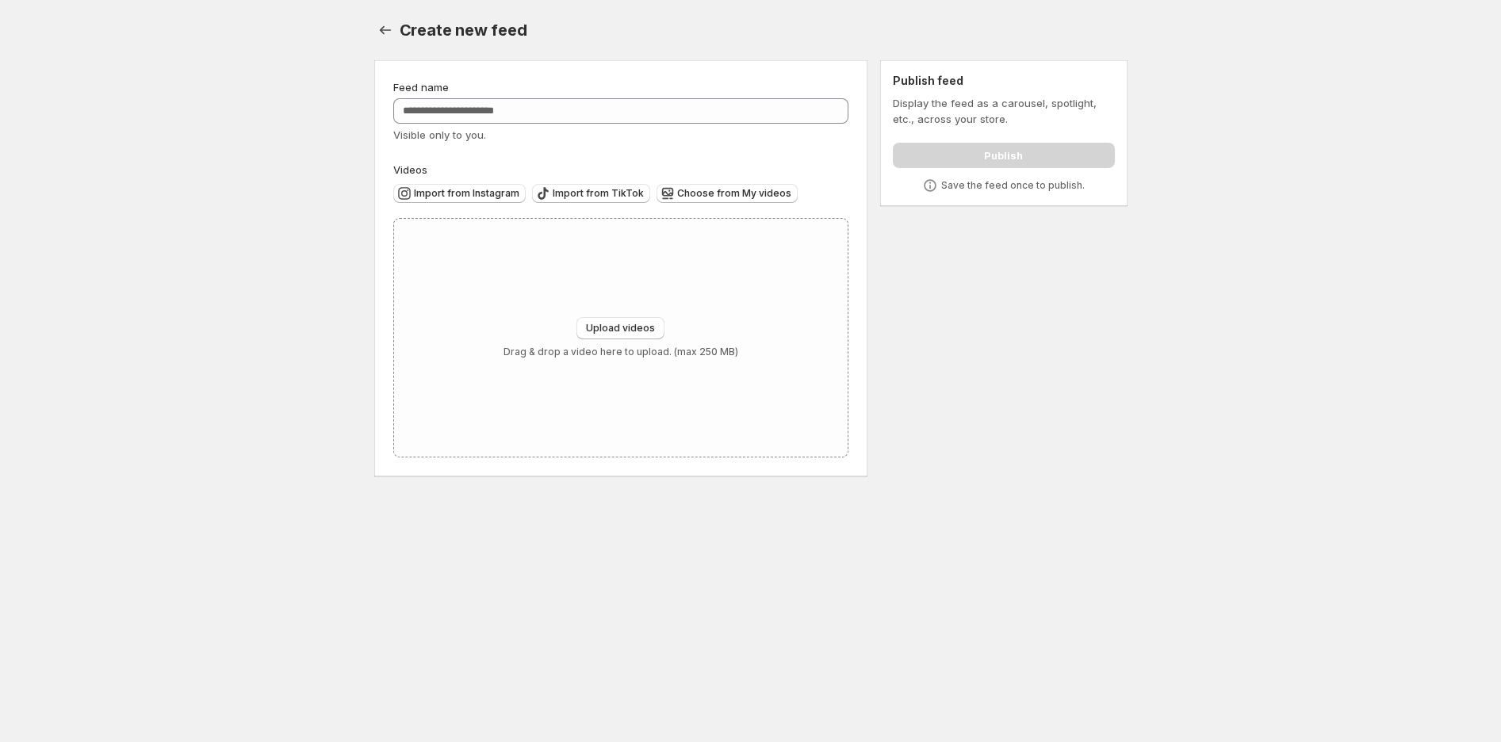 The height and width of the screenshot is (742, 1501). What do you see at coordinates (463, 30) in the screenshot?
I see `span: Create new feed` at bounding box center [463, 30].